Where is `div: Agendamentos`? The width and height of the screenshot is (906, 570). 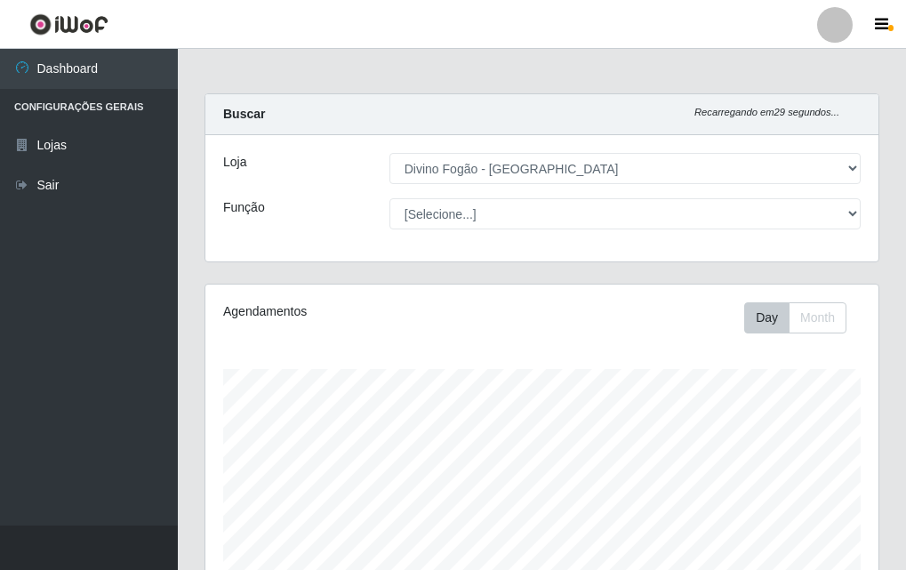 div: Agendamentos is located at coordinates (348, 311).